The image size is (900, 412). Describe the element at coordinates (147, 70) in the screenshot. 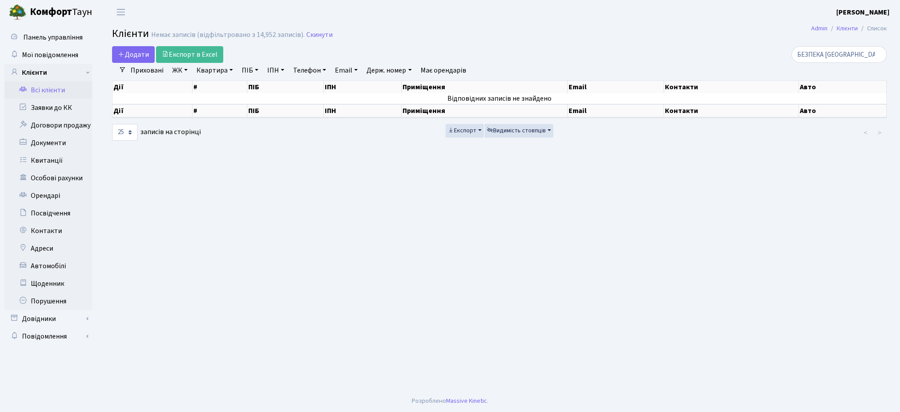

I see `a: Приховані` at that location.